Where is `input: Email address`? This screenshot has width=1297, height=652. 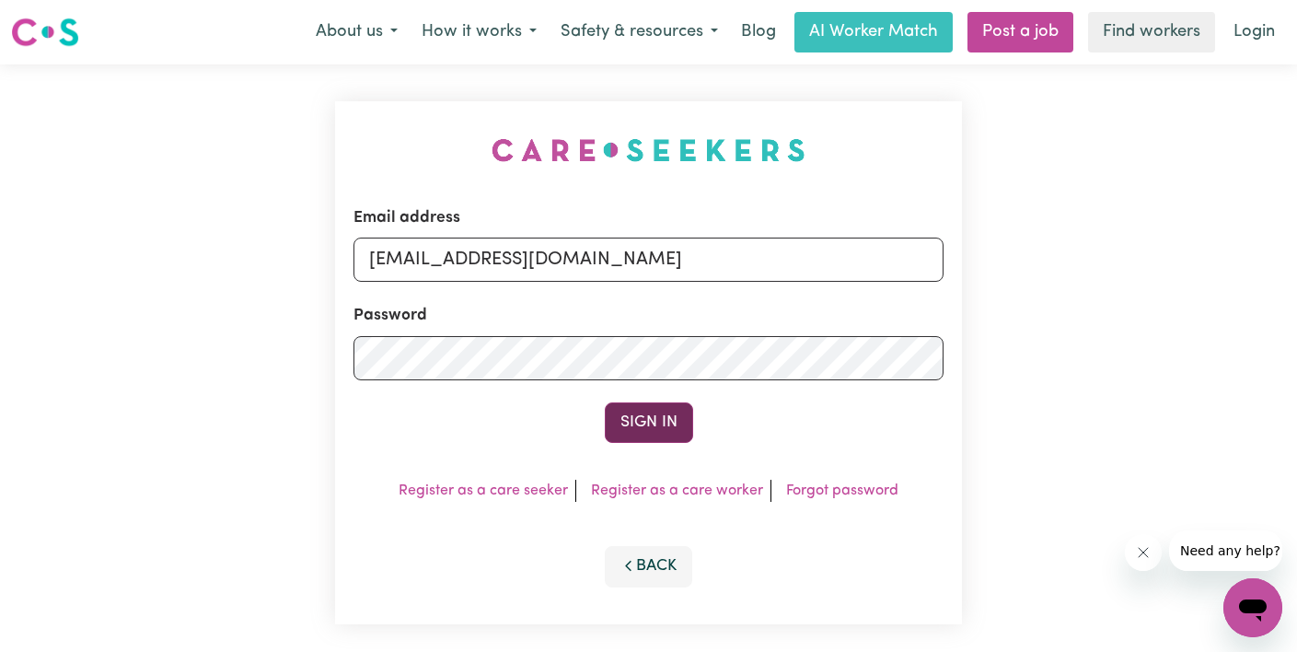 input: Email address is located at coordinates (648, 260).